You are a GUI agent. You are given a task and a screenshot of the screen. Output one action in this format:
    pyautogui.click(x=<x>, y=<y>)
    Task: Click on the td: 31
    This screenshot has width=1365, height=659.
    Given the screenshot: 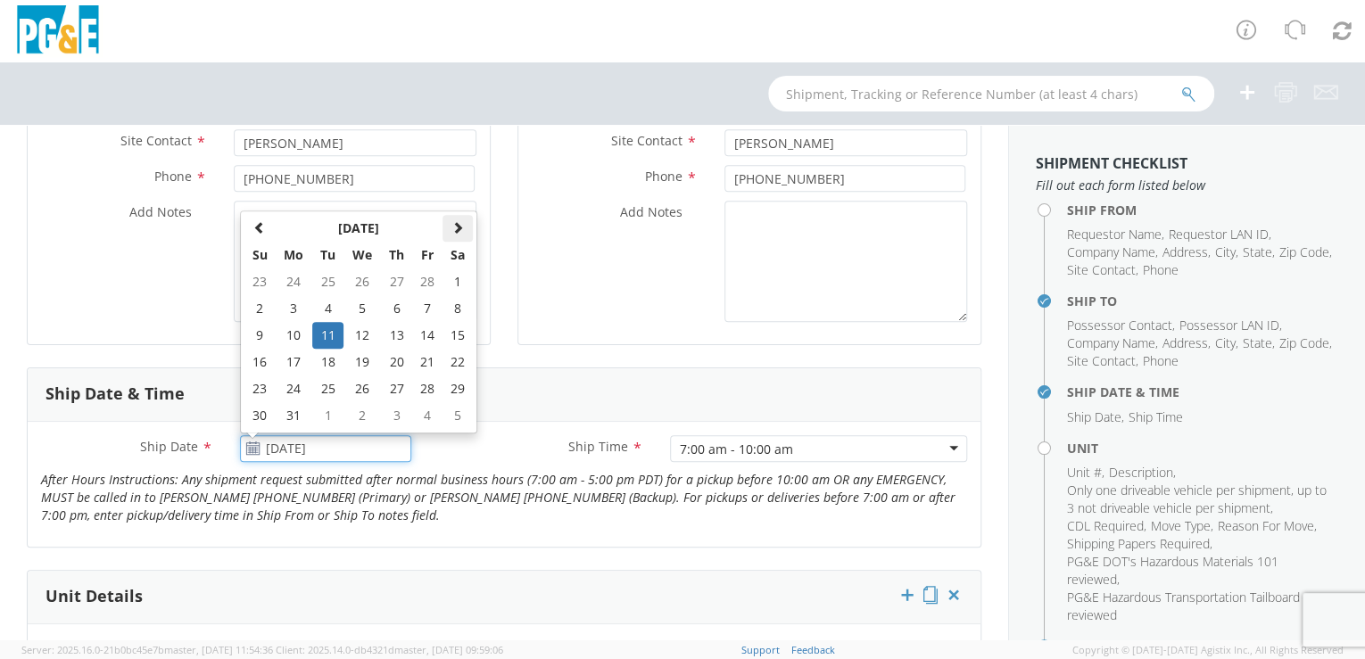 What is the action you would take?
    pyautogui.click(x=294, y=416)
    